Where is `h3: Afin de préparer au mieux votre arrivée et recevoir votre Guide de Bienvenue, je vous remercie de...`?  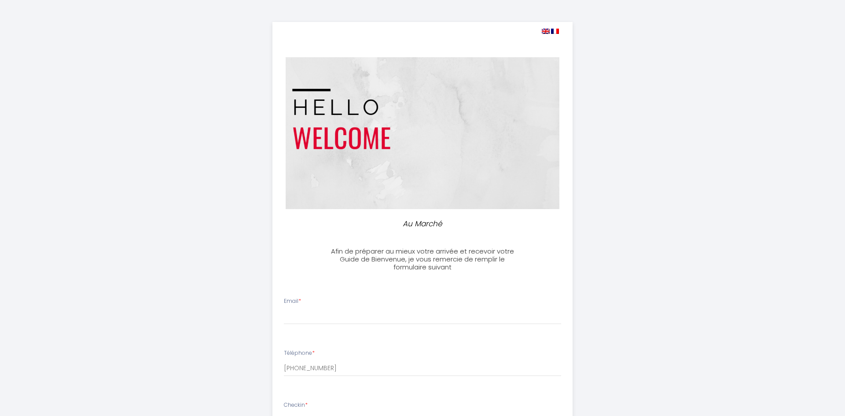
h3: Afin de préparer au mieux votre arrivée et recevoir votre Guide de Bienvenue, je vous remercie de... is located at coordinates (422, 259).